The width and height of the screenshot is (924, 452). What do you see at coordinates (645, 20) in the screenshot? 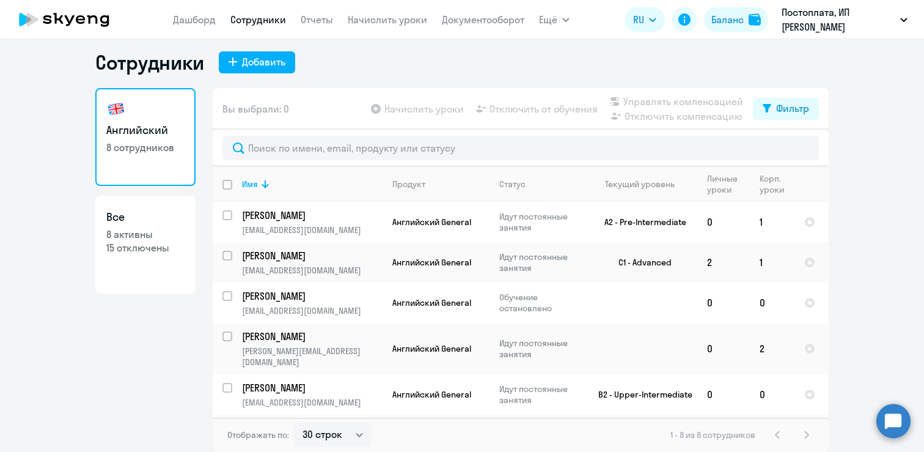
I see `button: RU` at bounding box center [645, 20].